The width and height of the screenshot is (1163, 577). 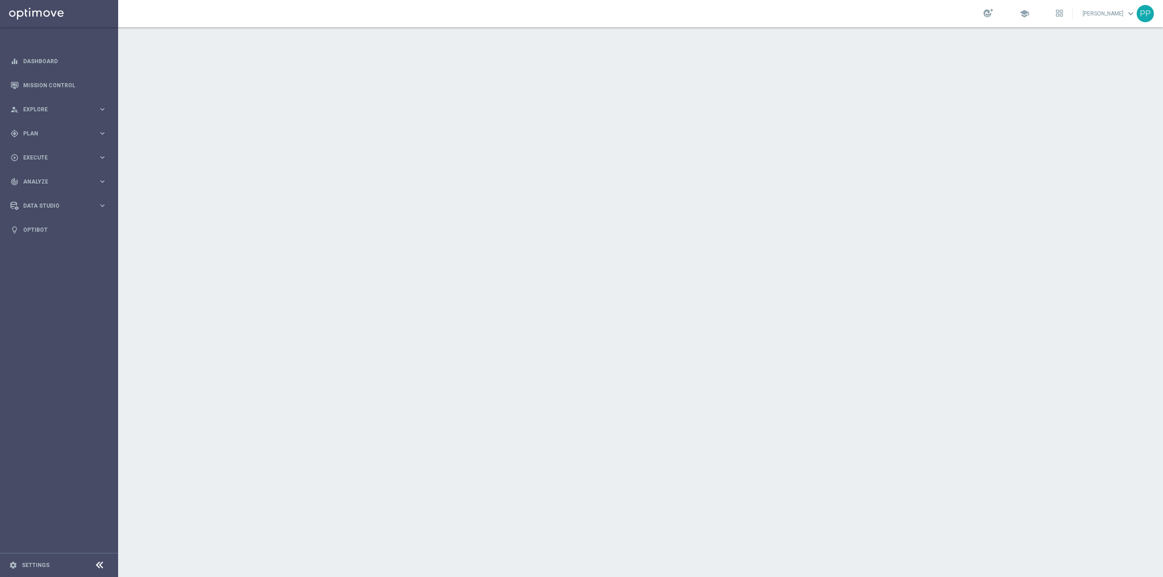 What do you see at coordinates (59, 61) in the screenshot?
I see `button: equalizer Dashboard` at bounding box center [59, 61].